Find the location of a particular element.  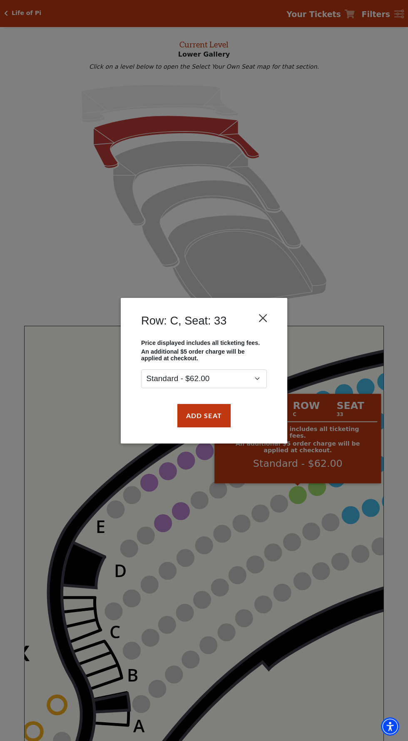

button: Close is located at coordinates (263, 318).